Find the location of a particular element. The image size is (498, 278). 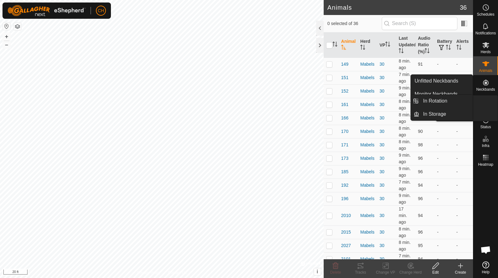

button: Map Layers is located at coordinates (18, 27).